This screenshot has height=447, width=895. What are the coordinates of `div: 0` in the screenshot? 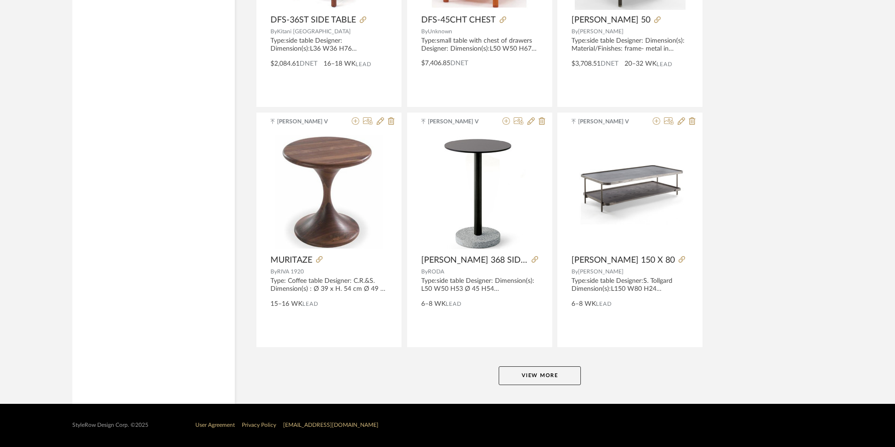 It's located at (479, 191).